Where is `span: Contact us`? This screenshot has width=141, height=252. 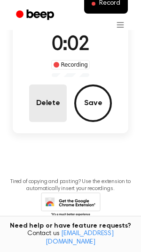
span: Contact us is located at coordinates (70, 238).